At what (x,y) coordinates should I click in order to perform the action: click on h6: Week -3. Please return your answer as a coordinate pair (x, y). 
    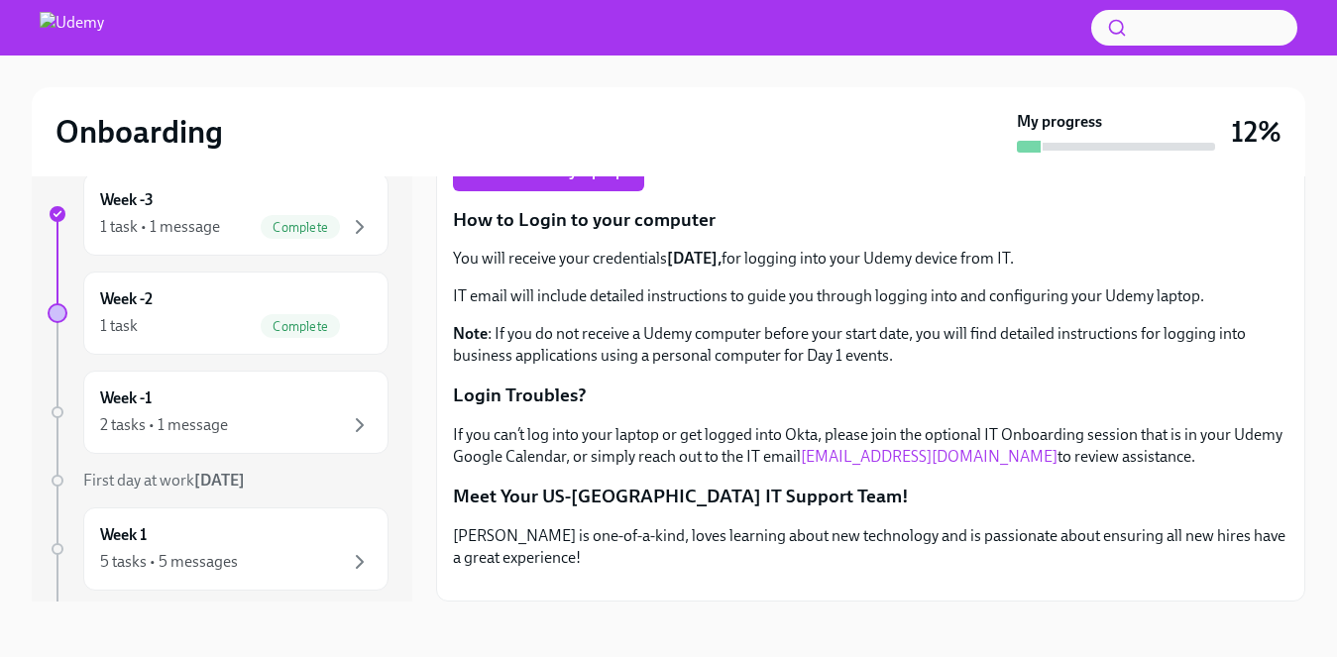
    Looking at the image, I should click on (127, 200).